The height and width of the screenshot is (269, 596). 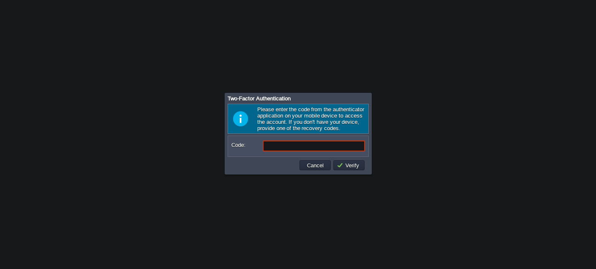 What do you see at coordinates (316, 165) in the screenshot?
I see `button: Cancel` at bounding box center [316, 165].